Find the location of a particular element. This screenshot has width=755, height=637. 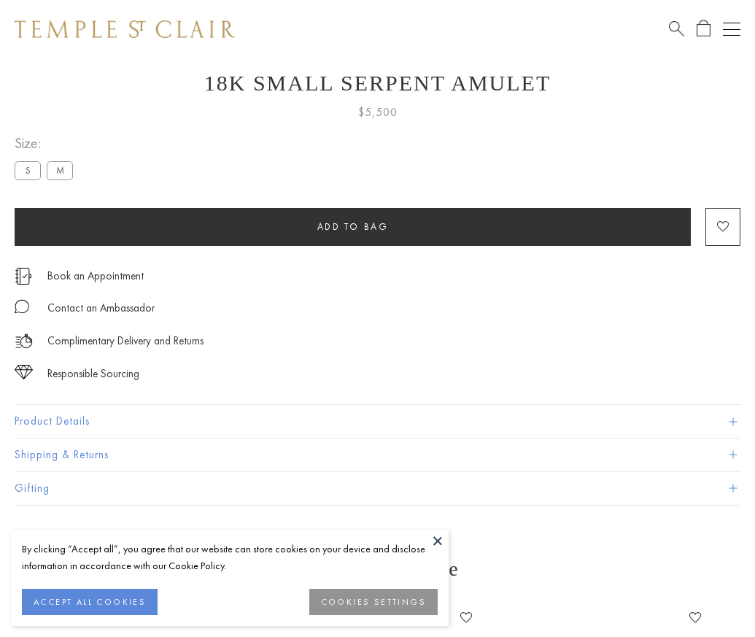

div: By clicking “Accept all”, you agree that our website can store cookies on your device and disclos... is located at coordinates (230, 557).